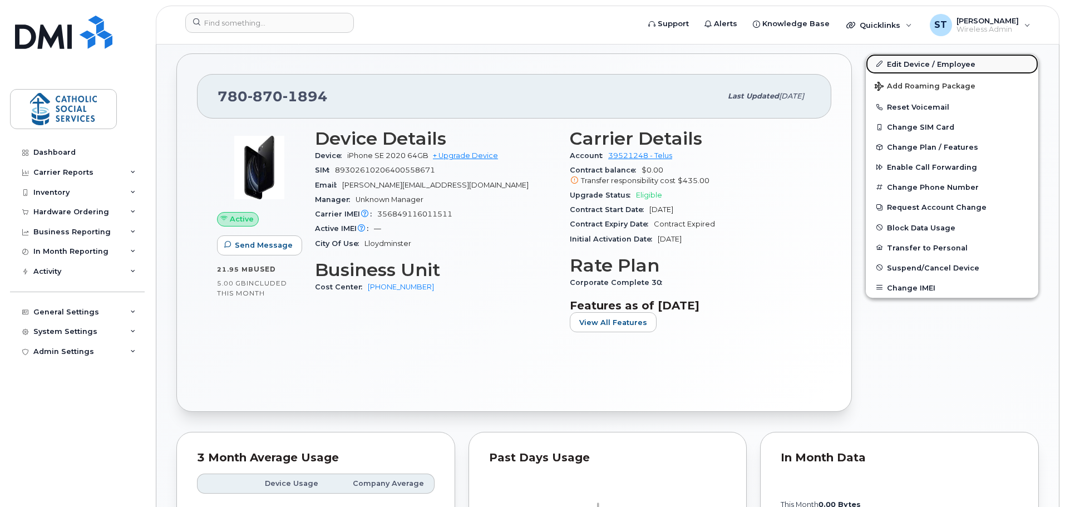  Describe the element at coordinates (389, 199) in the screenshot. I see `span: Unknown Manager` at that location.